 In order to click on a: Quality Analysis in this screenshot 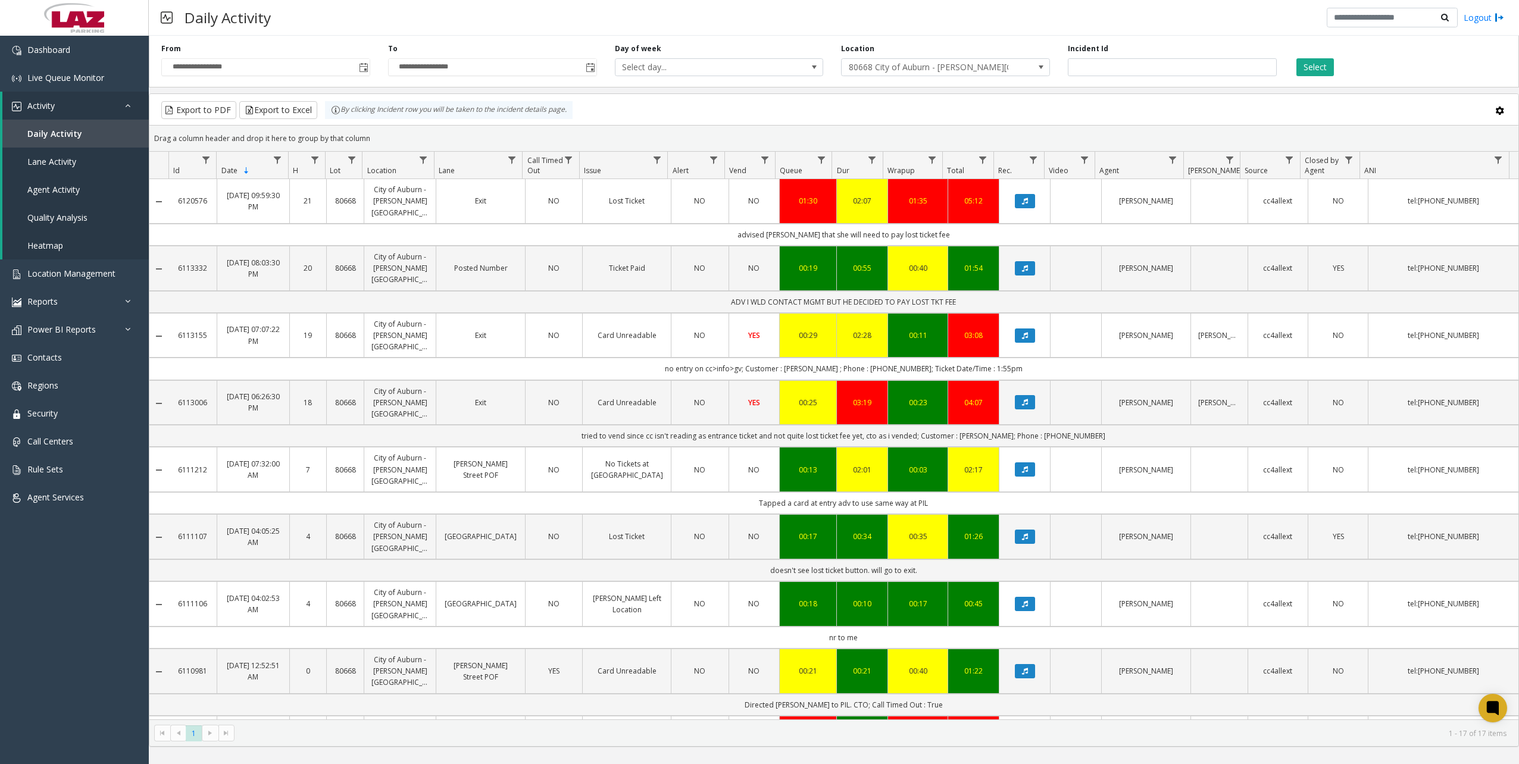, I will do `click(76, 217)`.